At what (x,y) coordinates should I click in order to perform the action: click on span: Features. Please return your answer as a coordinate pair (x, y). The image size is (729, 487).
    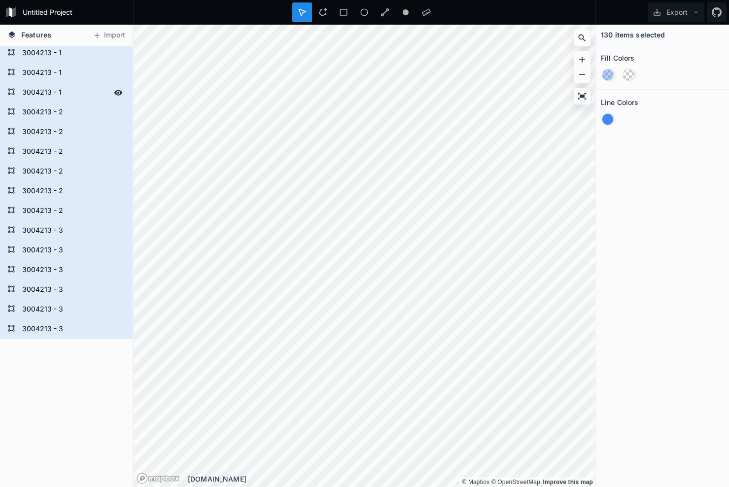
    Looking at the image, I should click on (36, 34).